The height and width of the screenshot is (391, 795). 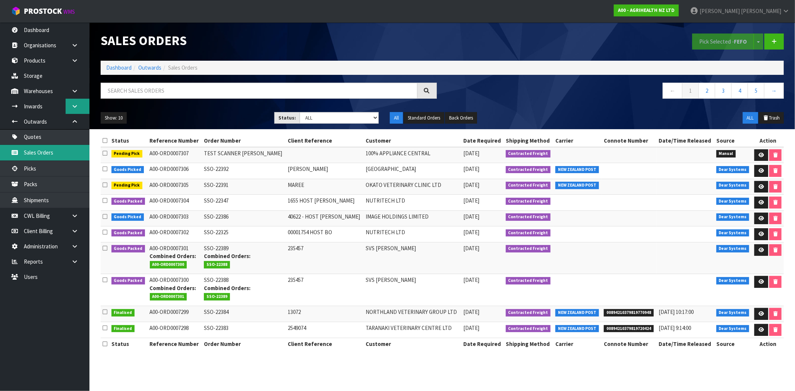 What do you see at coordinates (325, 141) in the screenshot?
I see `th: Client Reference` at bounding box center [325, 141].